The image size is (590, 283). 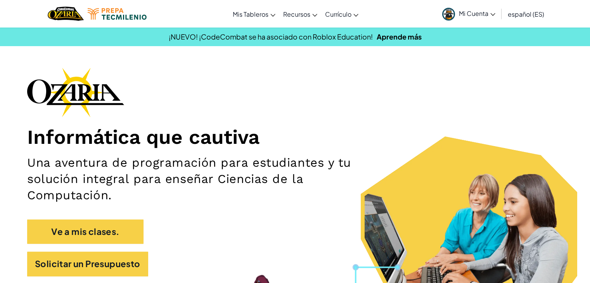 I want to click on span: ¡NUEVO! ¡CodeCombat se ha asociado con Roblox Education!, so click(x=271, y=36).